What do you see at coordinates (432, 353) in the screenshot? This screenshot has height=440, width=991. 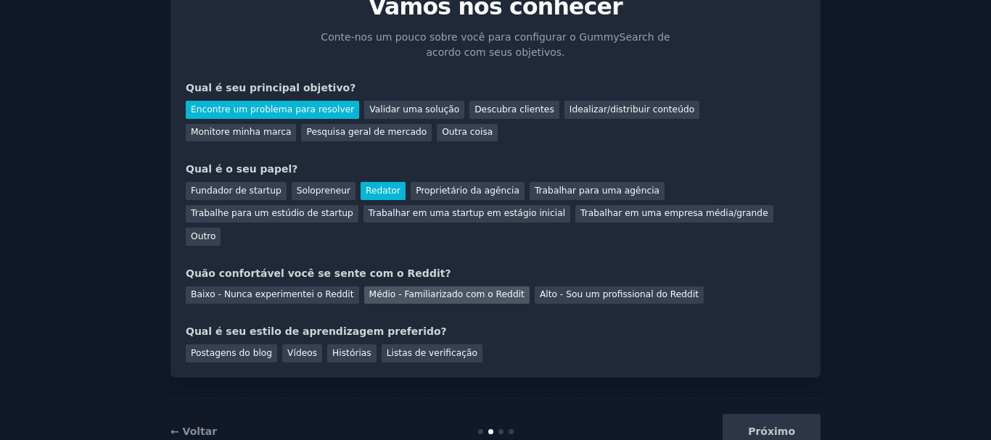 I see `font: Listas de verificação` at bounding box center [432, 353].